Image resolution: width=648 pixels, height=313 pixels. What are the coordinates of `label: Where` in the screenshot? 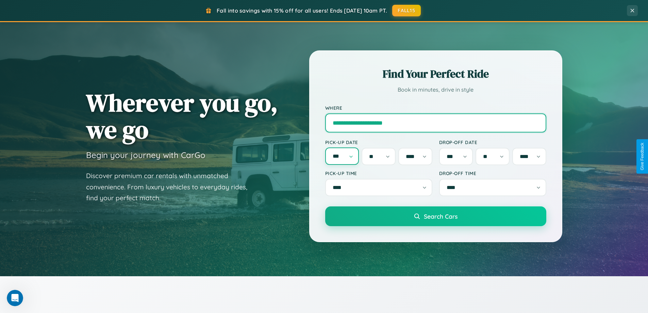 It's located at (436, 107).